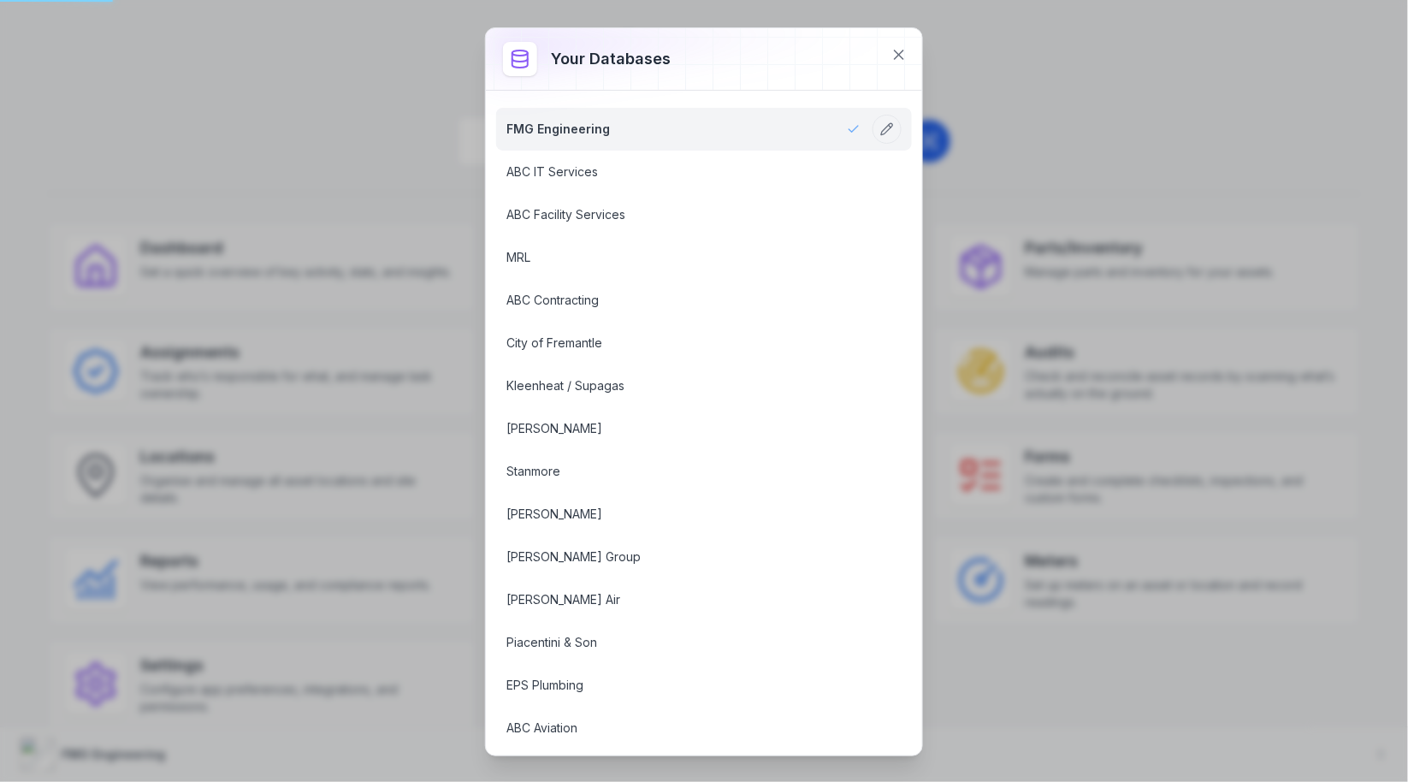 The width and height of the screenshot is (1408, 782). What do you see at coordinates (683, 257) in the screenshot?
I see `a: MRL` at bounding box center [683, 257].